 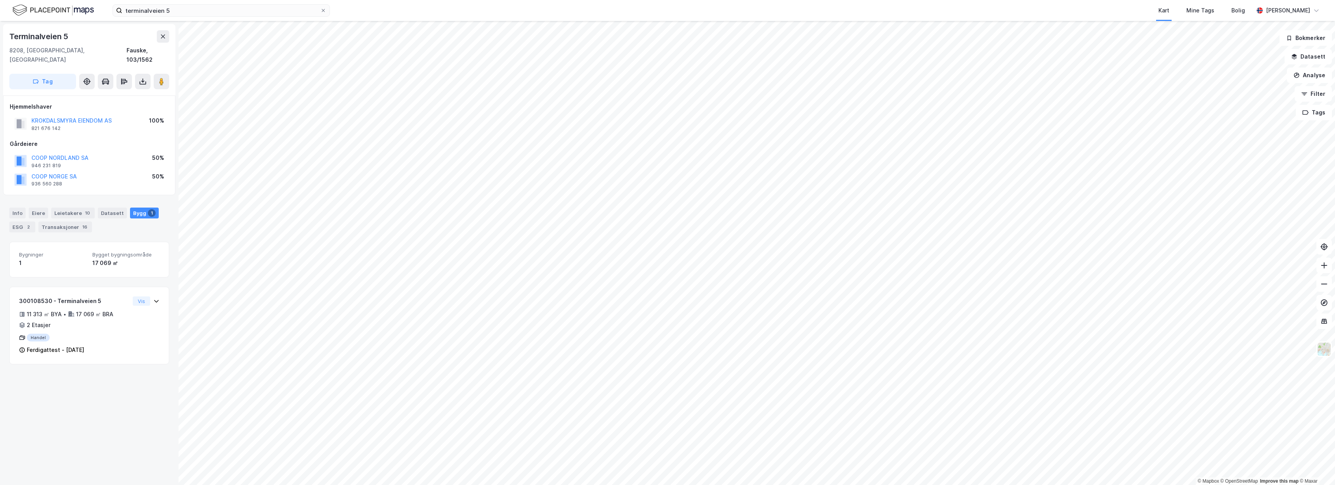 I want to click on div: 936 560 288, so click(x=47, y=184).